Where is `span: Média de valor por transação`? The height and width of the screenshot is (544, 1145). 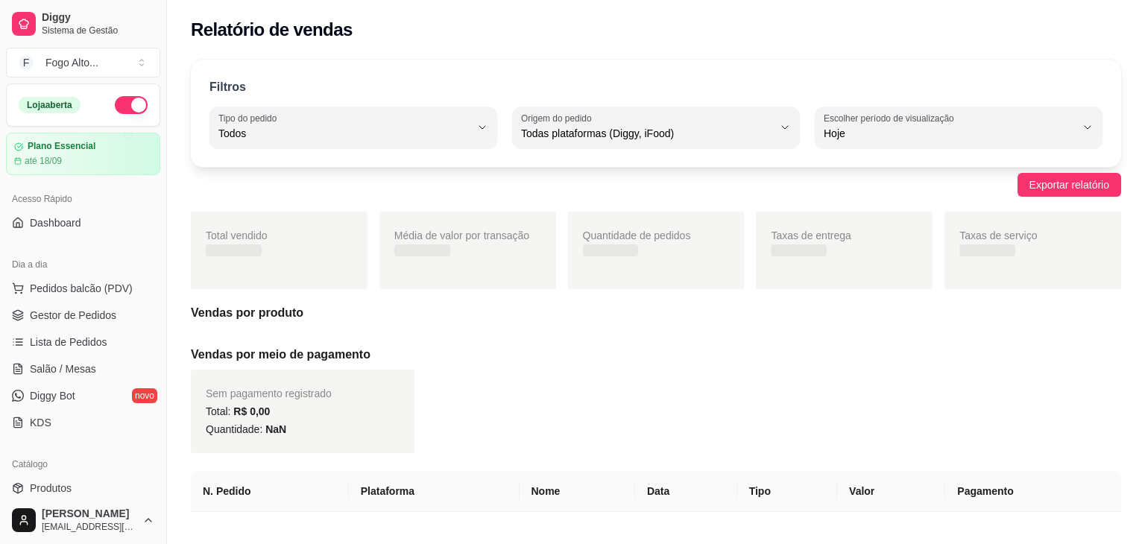
span: Média de valor por transação is located at coordinates (462, 236).